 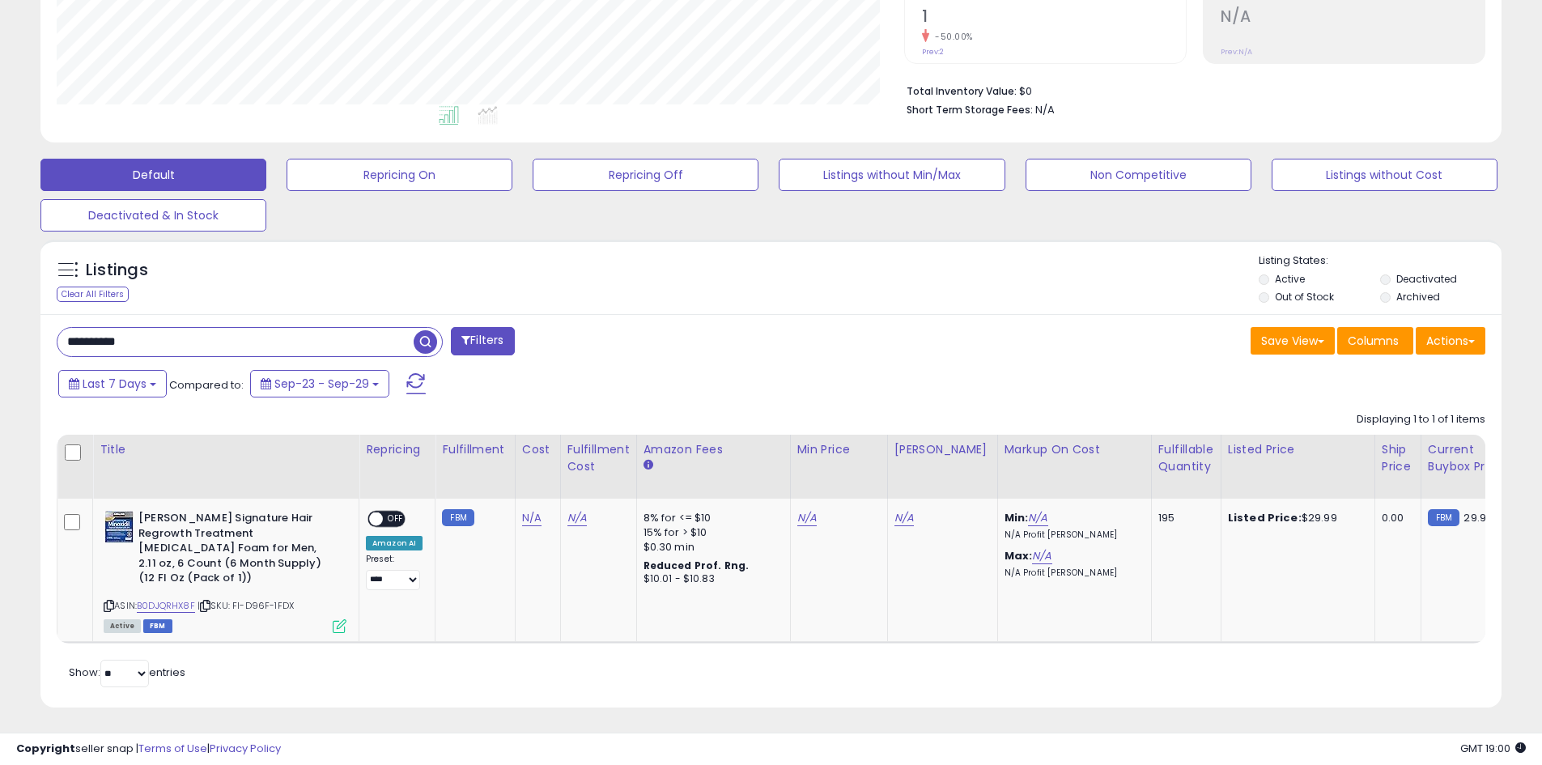 I want to click on small: Amazon Fees., so click(x=648, y=465).